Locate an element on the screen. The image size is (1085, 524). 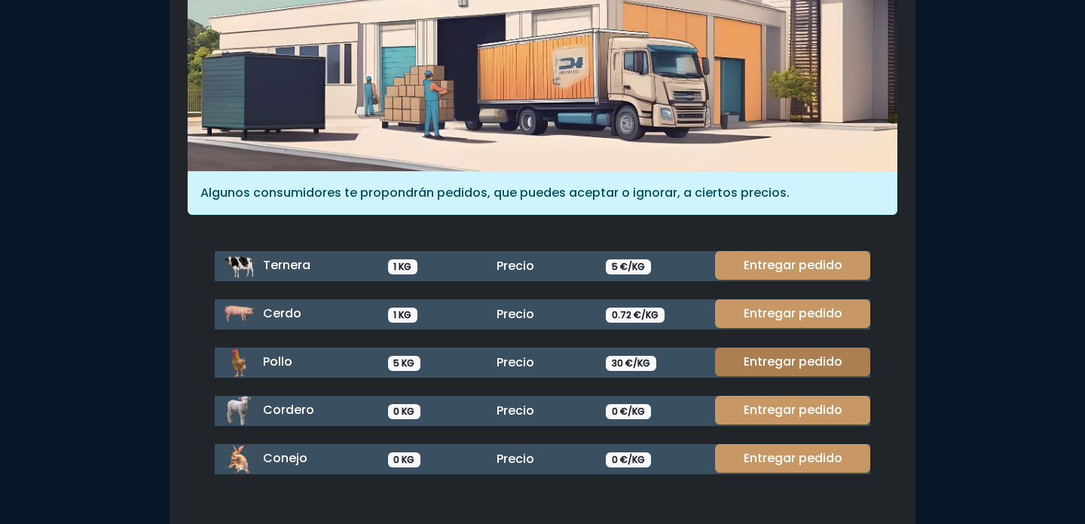
span: 5 €/KG is located at coordinates (629, 267).